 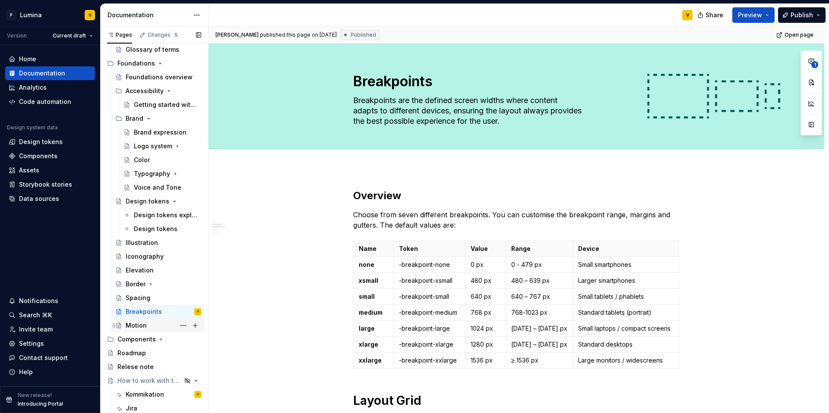 I want to click on div: Brand expression, so click(x=160, y=132).